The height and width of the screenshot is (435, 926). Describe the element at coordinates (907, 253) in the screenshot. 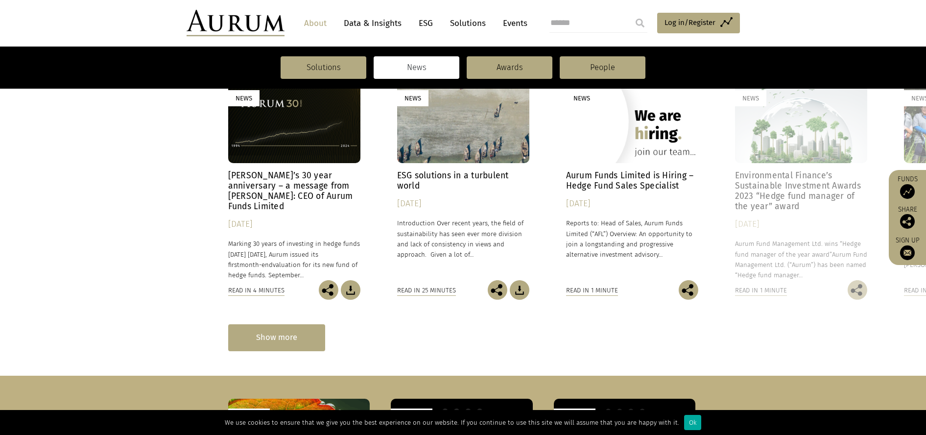

I see `img: Sign up to our newsletter` at that location.